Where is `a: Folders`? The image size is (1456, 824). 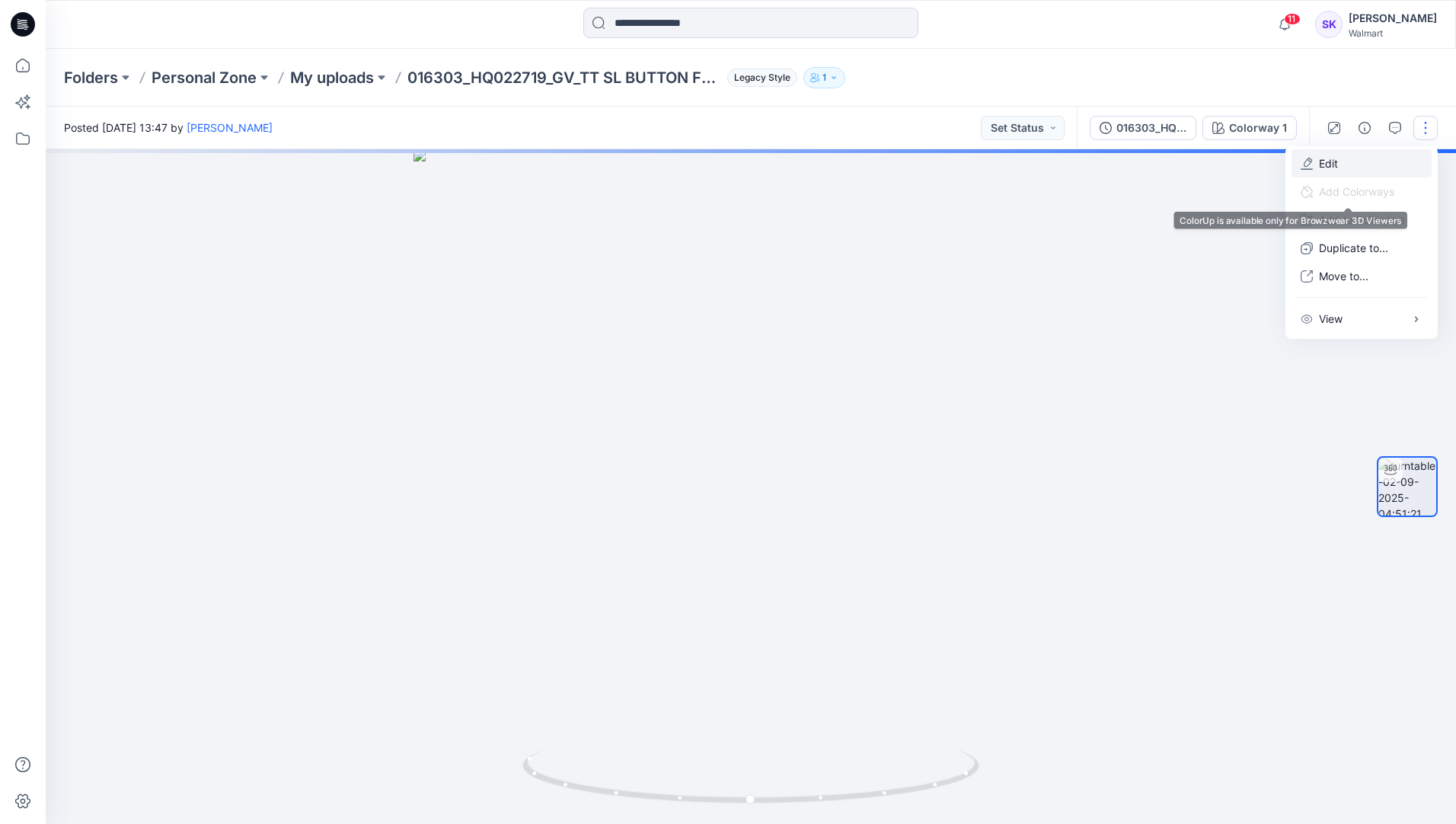
a: Folders is located at coordinates (91, 78).